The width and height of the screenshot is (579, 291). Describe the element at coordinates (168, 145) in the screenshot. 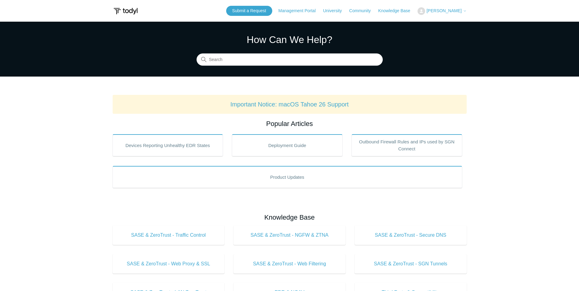

I see `a: Devices Reporting Unhealthy EDR States` at that location.